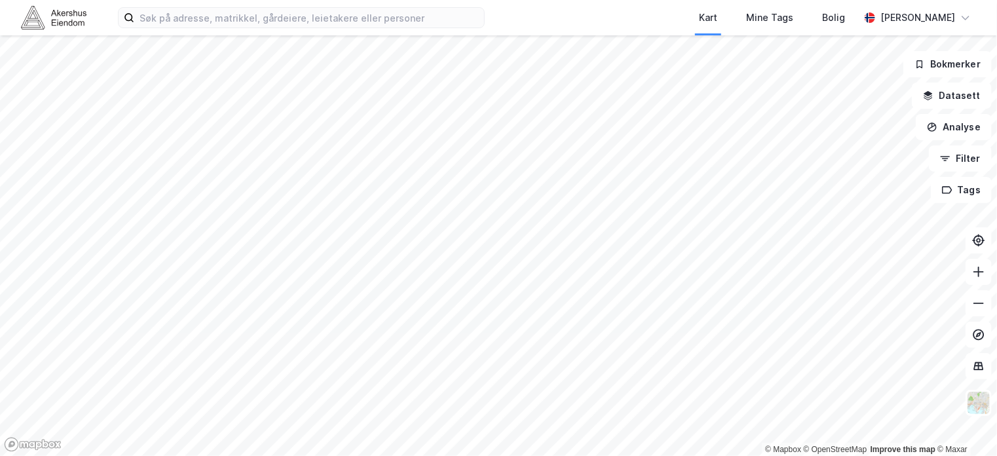 The width and height of the screenshot is (997, 456). I want to click on input: Søk på adresse, matrikkel, gårdeiere, leietakere eller personer, so click(309, 18).